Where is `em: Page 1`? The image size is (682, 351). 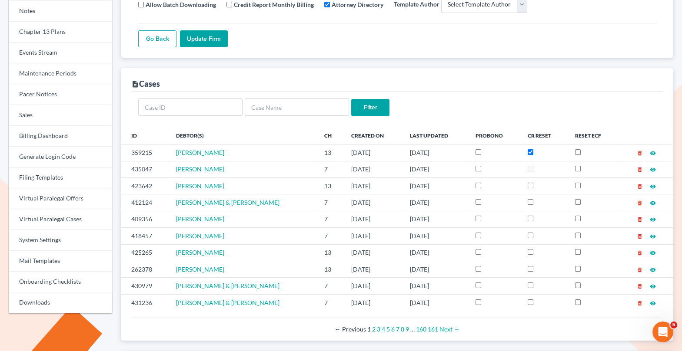 em: Page 1 is located at coordinates (369, 329).